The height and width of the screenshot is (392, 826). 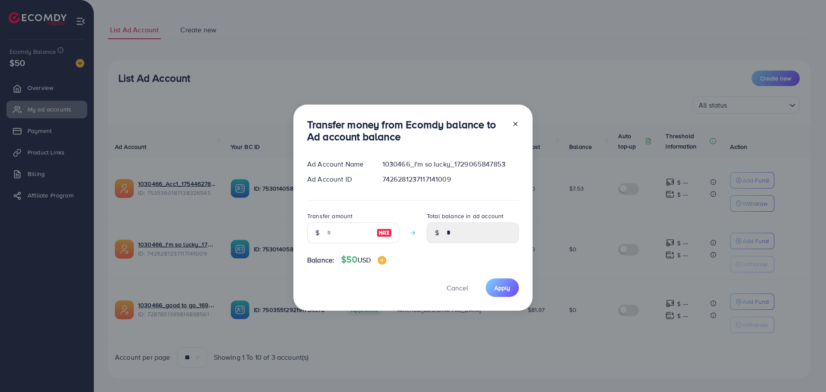 What do you see at coordinates (502, 288) in the screenshot?
I see `span: Apply` at bounding box center [502, 288].